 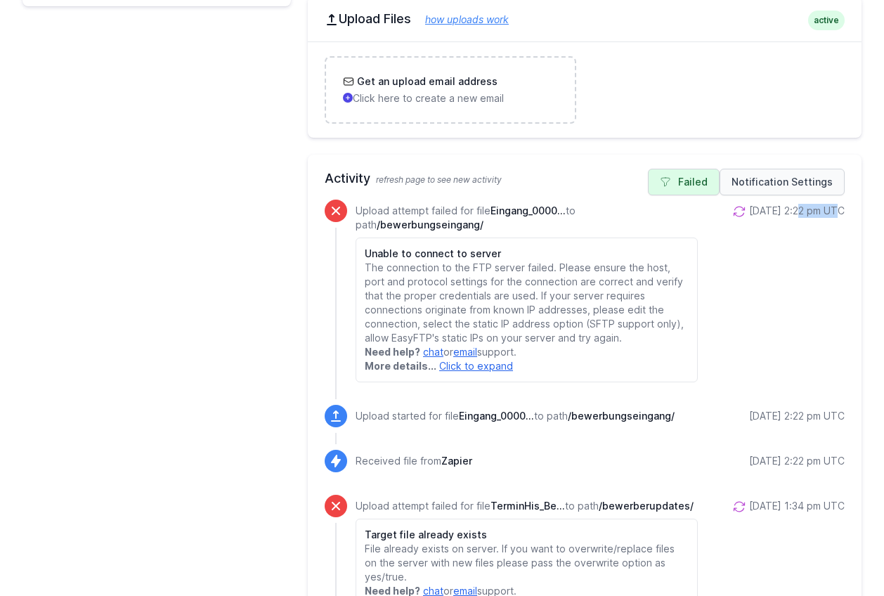 What do you see at coordinates (451, 98) in the screenshot?
I see `p: Click here to create a new email` at bounding box center [451, 98].